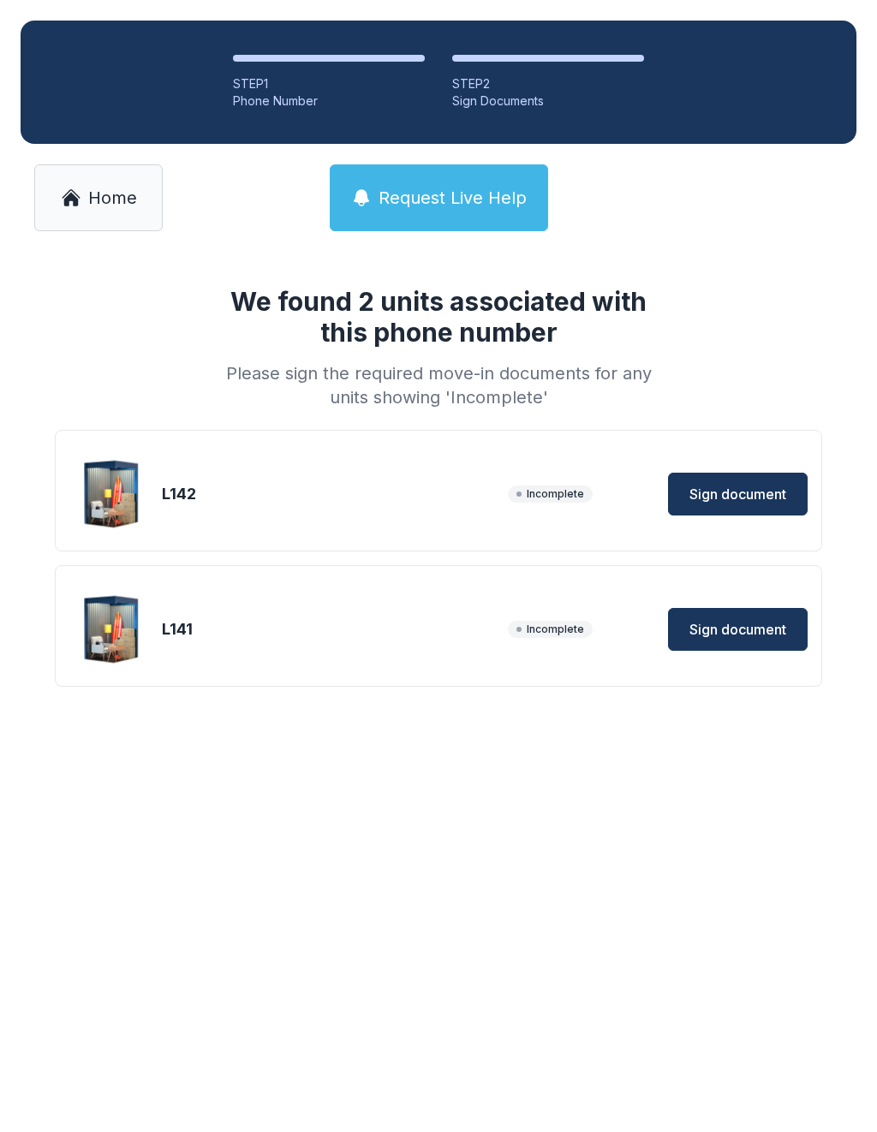 This screenshot has height=1132, width=877. I want to click on div: STEP 2, so click(548, 84).